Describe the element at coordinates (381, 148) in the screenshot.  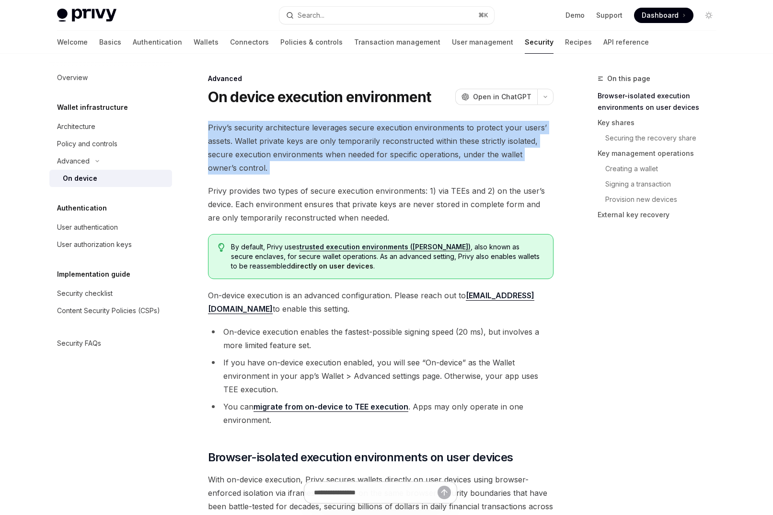
I see `span: Privy’s security architecture leverages secure execution environments to protect your users’ asse...` at that location.